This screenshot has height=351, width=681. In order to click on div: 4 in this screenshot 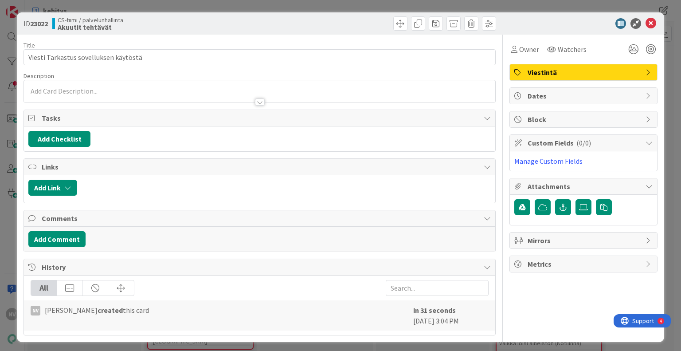, I will do `click(47, 7)`.